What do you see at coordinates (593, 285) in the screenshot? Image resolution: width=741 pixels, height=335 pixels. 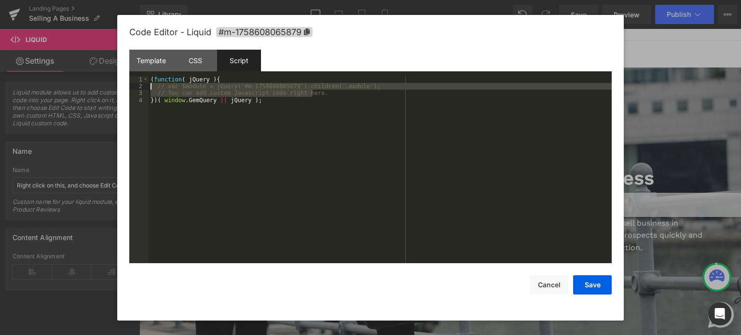 I see `button: Save` at bounding box center [593, 285].